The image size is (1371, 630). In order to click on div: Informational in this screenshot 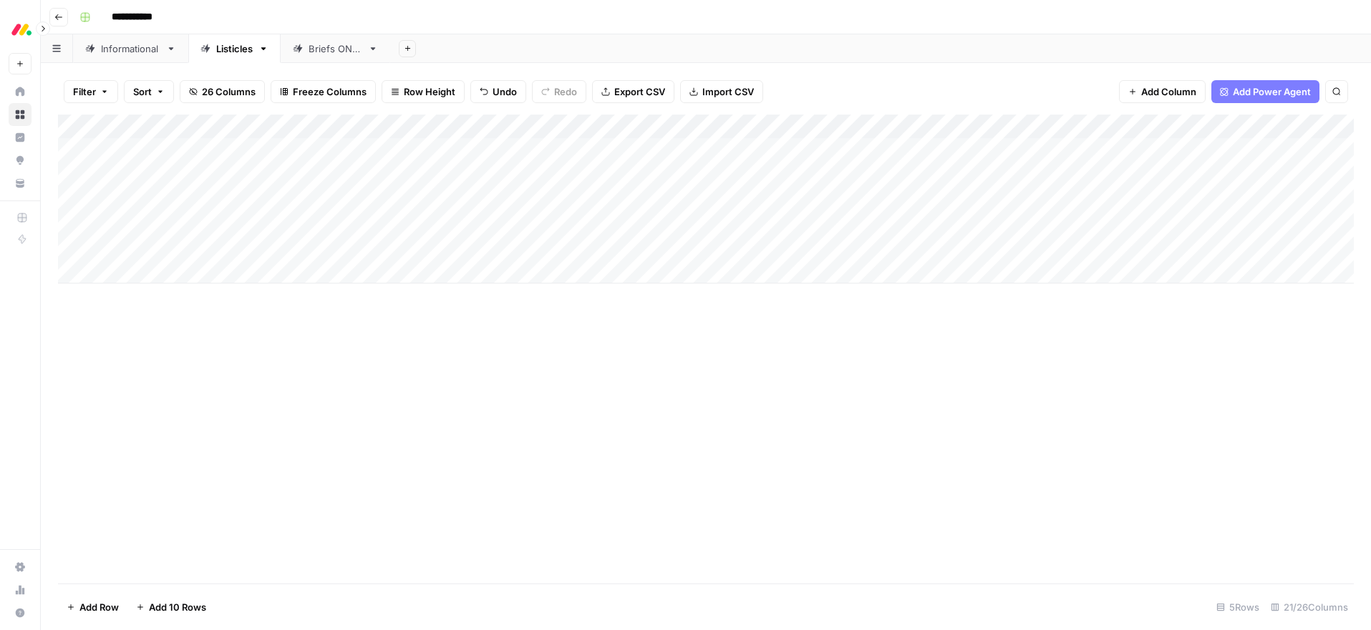, I will do `click(130, 49)`.